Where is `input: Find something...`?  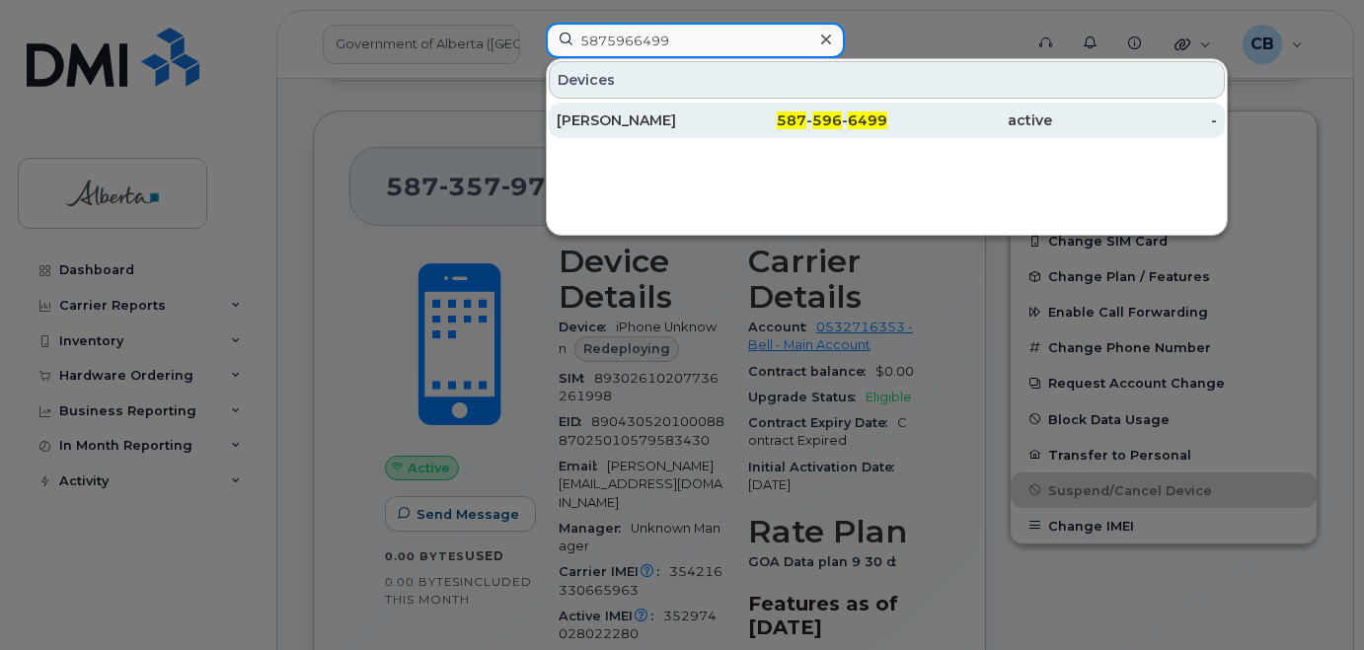 input: Find something... is located at coordinates (695, 40).